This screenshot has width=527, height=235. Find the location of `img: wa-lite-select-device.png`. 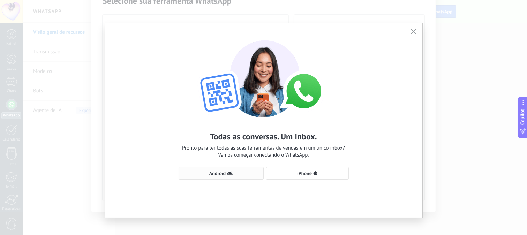

img: wa-lite-select-device.png is located at coordinates (264, 75).